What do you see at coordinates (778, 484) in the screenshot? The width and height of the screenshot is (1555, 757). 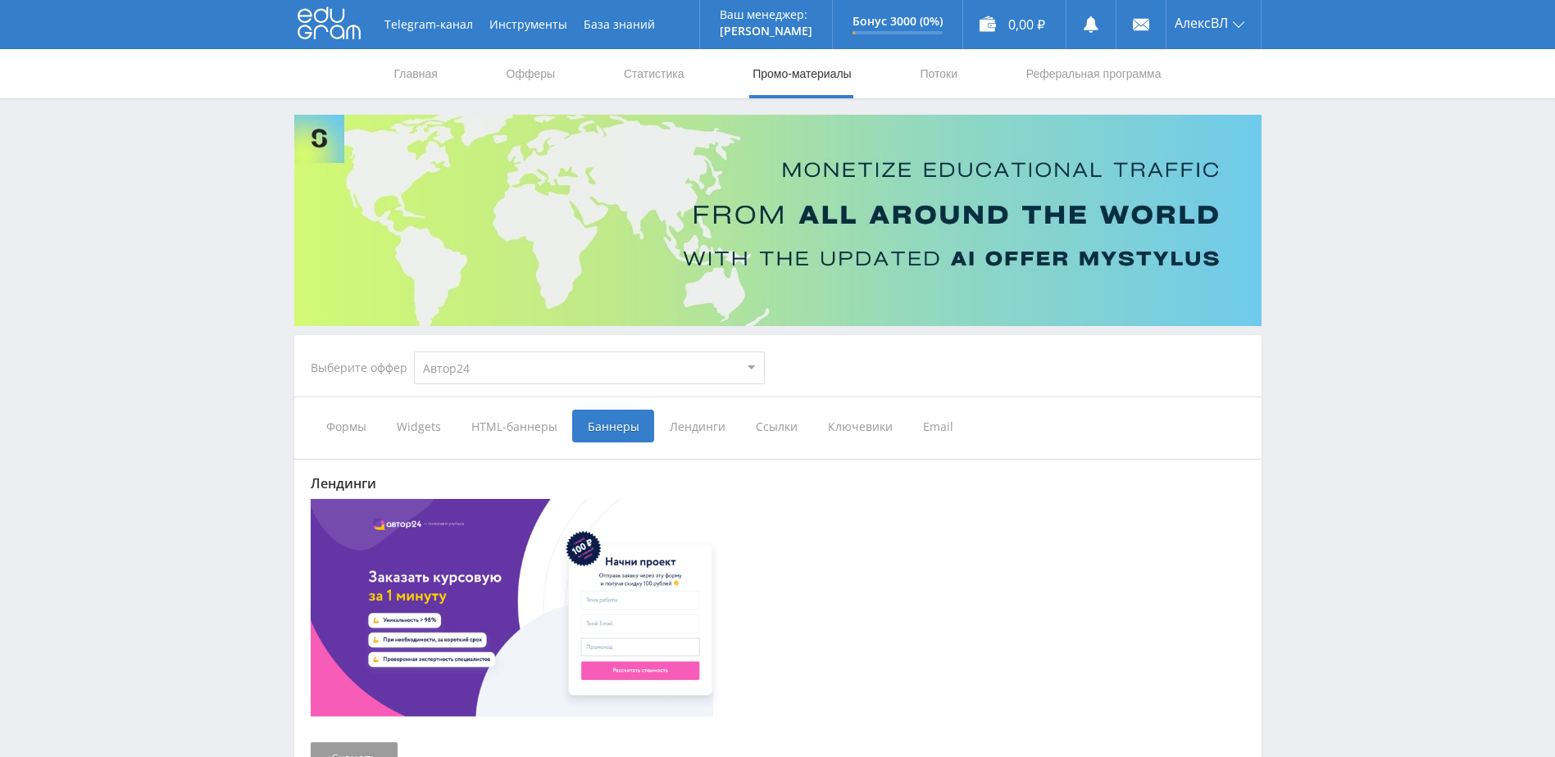 I see `div: Лендинги` at bounding box center [778, 484].